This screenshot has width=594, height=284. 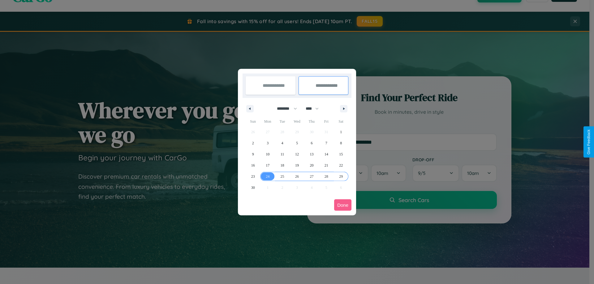 What do you see at coordinates (297, 154) in the screenshot?
I see `button: 12` at bounding box center [297, 154].